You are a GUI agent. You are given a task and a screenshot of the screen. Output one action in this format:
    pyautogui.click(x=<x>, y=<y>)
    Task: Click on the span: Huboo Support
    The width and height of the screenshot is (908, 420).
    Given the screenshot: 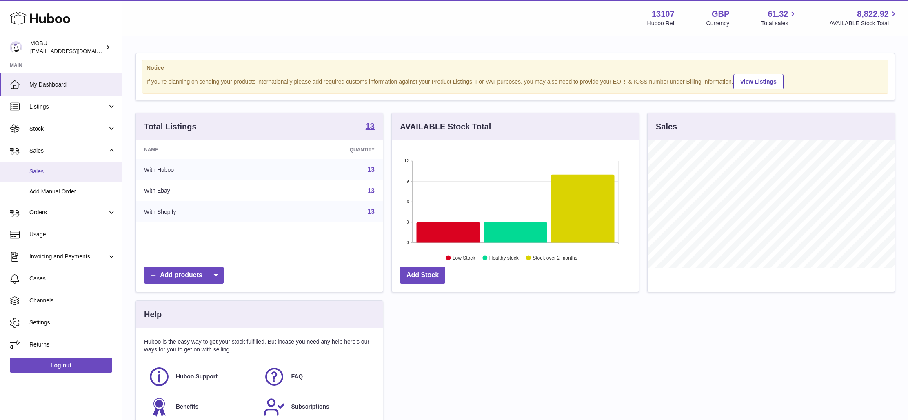 What is the action you would take?
    pyautogui.click(x=197, y=376)
    